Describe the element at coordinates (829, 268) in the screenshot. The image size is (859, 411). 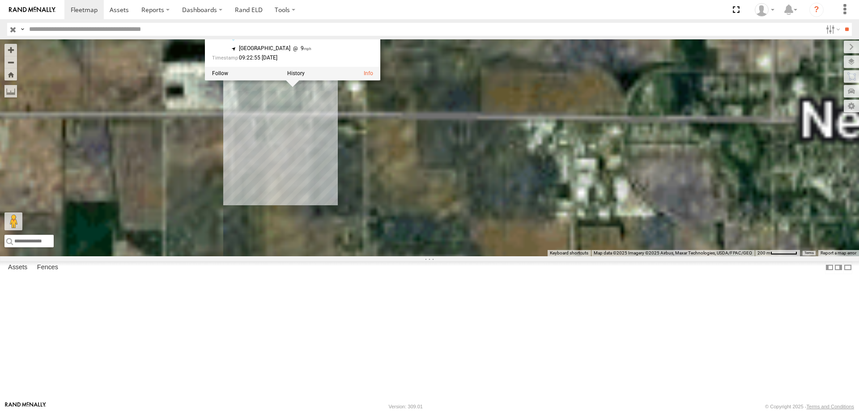
I see `label: Dock Summary Table to the Left` at that location.